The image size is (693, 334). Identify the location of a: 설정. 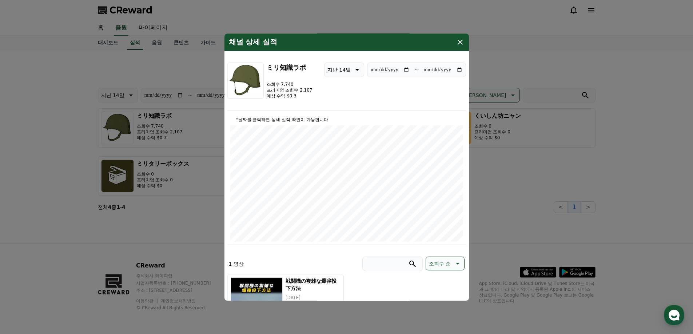
(117, 240).